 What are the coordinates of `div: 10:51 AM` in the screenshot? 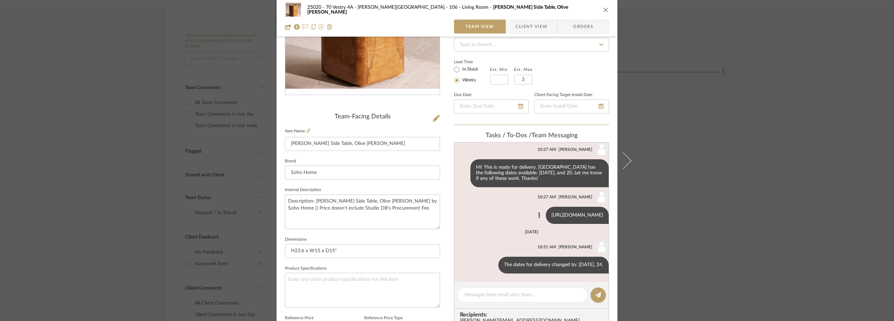 It's located at (547, 247).